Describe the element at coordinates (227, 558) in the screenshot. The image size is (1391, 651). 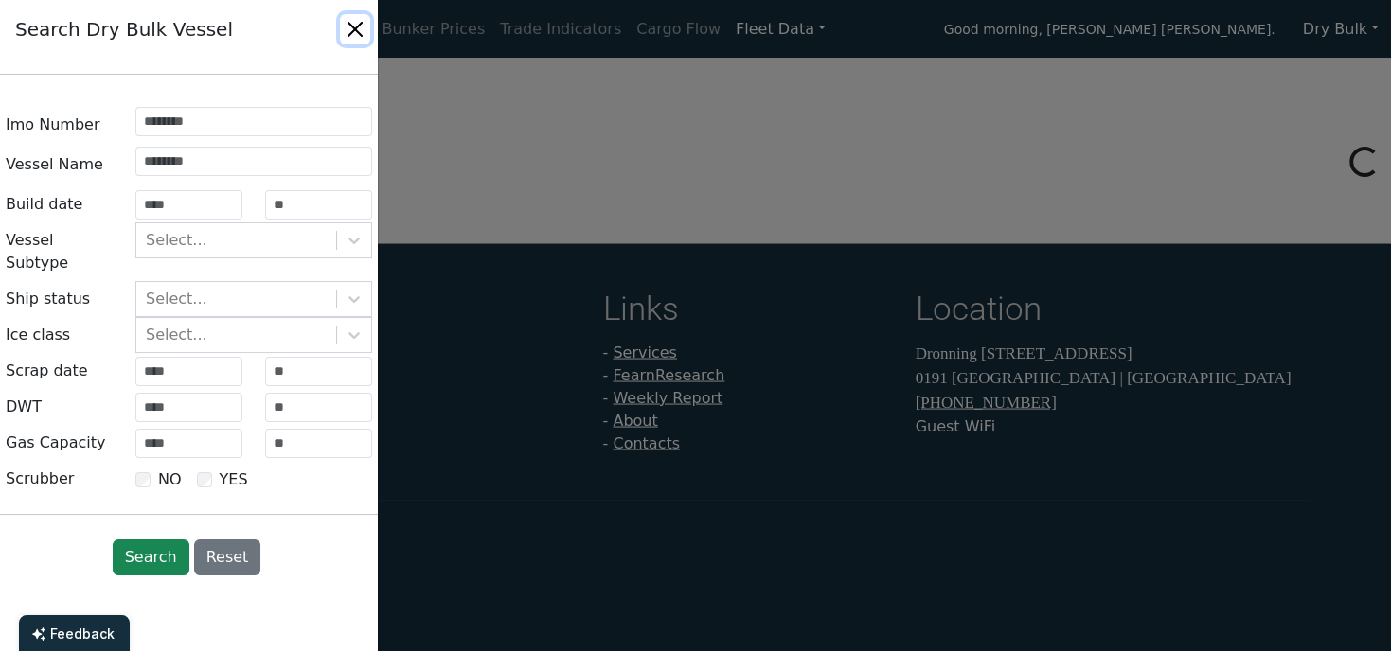
I see `button: Reset` at that location.